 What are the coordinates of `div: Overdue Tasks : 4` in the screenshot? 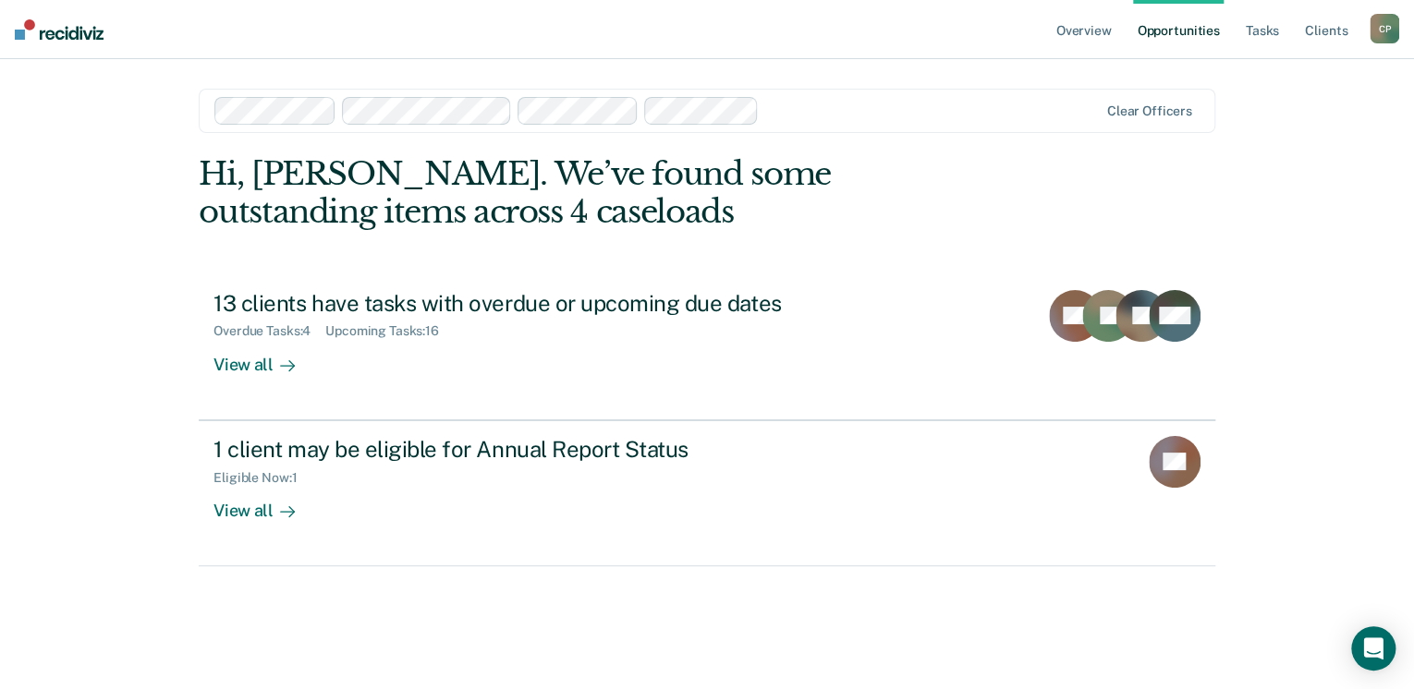 It's located at (269, 331).